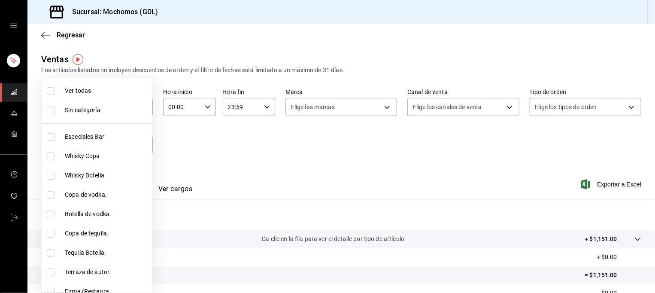 The width and height of the screenshot is (655, 293). Describe the element at coordinates (106, 156) in the screenshot. I see `span: Whisky Copa` at that location.